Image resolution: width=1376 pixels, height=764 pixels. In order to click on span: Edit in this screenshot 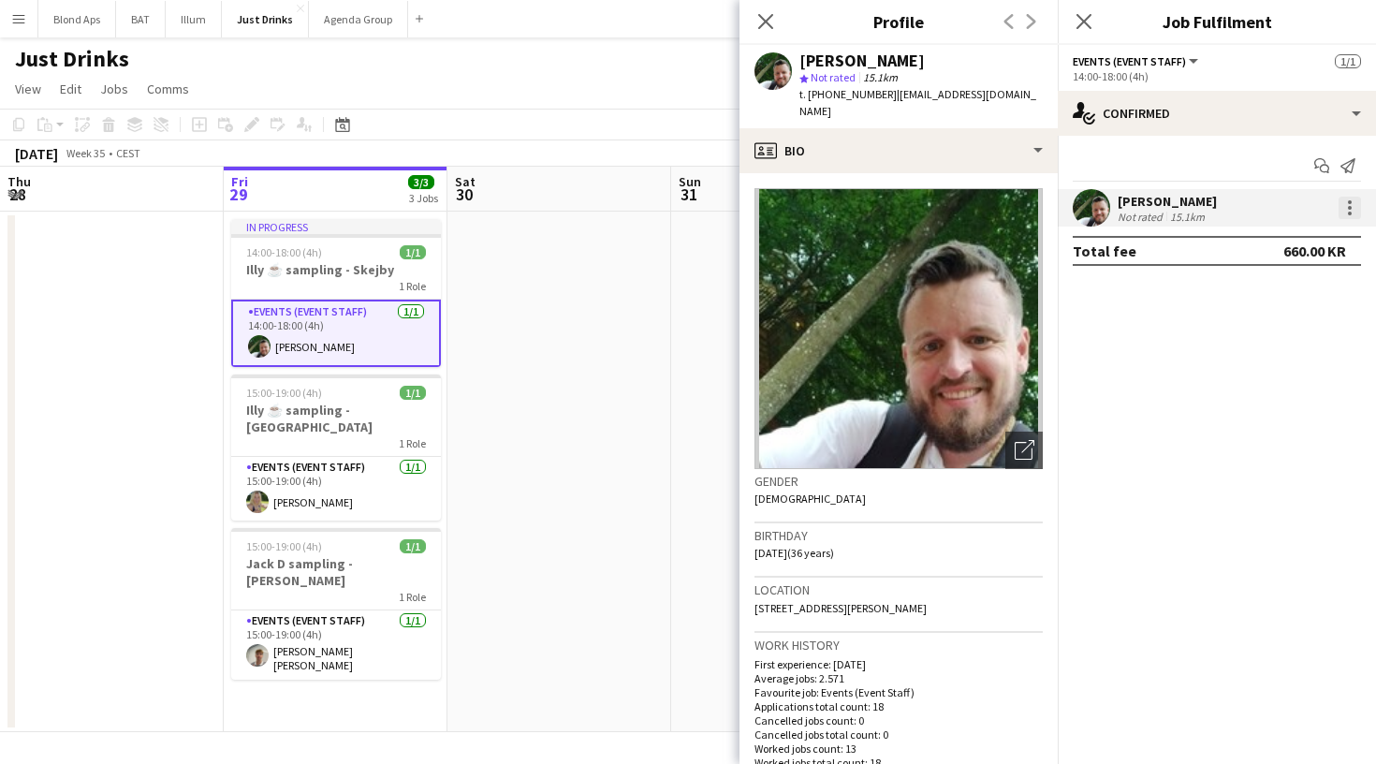, I will do `click(70, 89)`.